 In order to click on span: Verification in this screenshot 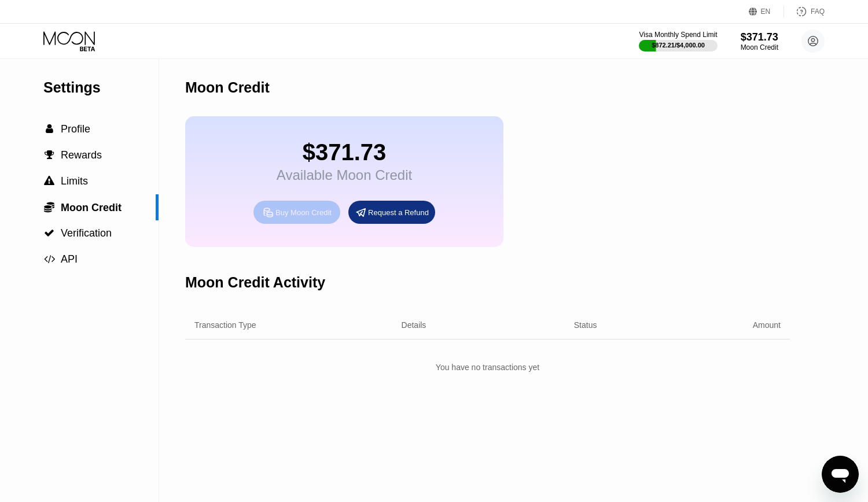, I will do `click(86, 233)`.